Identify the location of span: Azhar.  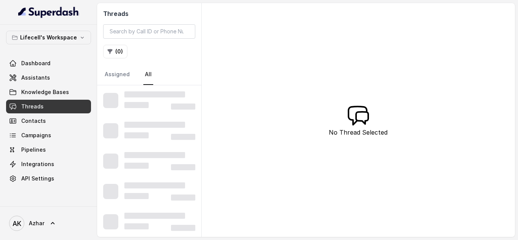
(36, 223).